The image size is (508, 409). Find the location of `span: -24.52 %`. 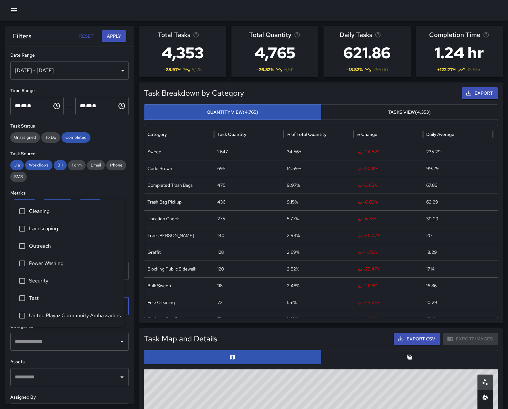

span: -24.52 % is located at coordinates (388, 151).